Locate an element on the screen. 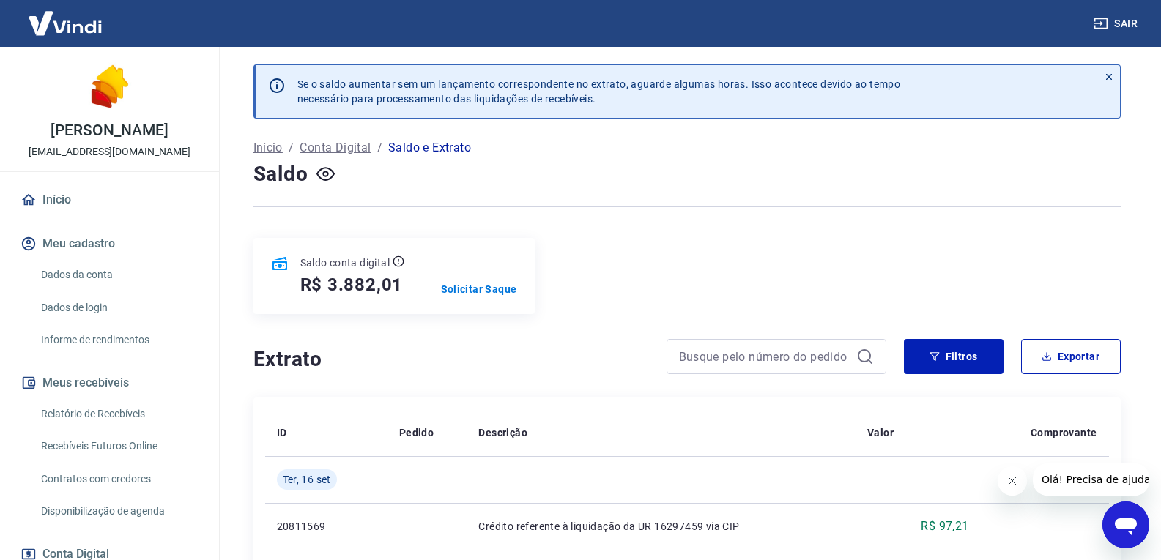 This screenshot has height=560, width=1161. h5: R$ 3.882,01 is located at coordinates (352, 285).